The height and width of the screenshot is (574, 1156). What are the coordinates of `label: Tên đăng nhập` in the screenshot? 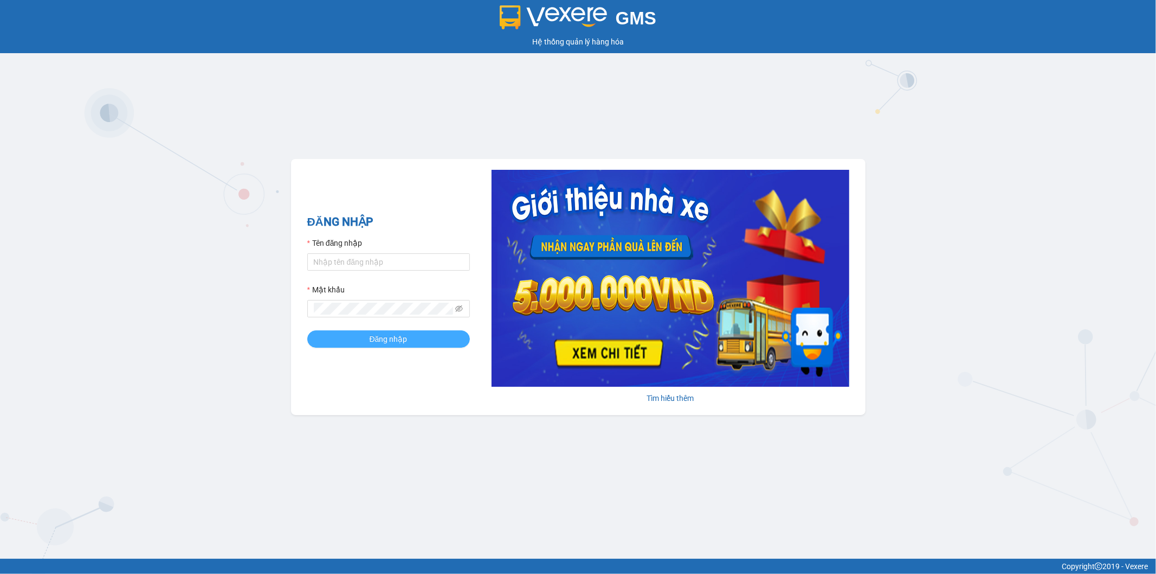 It's located at (335, 243).